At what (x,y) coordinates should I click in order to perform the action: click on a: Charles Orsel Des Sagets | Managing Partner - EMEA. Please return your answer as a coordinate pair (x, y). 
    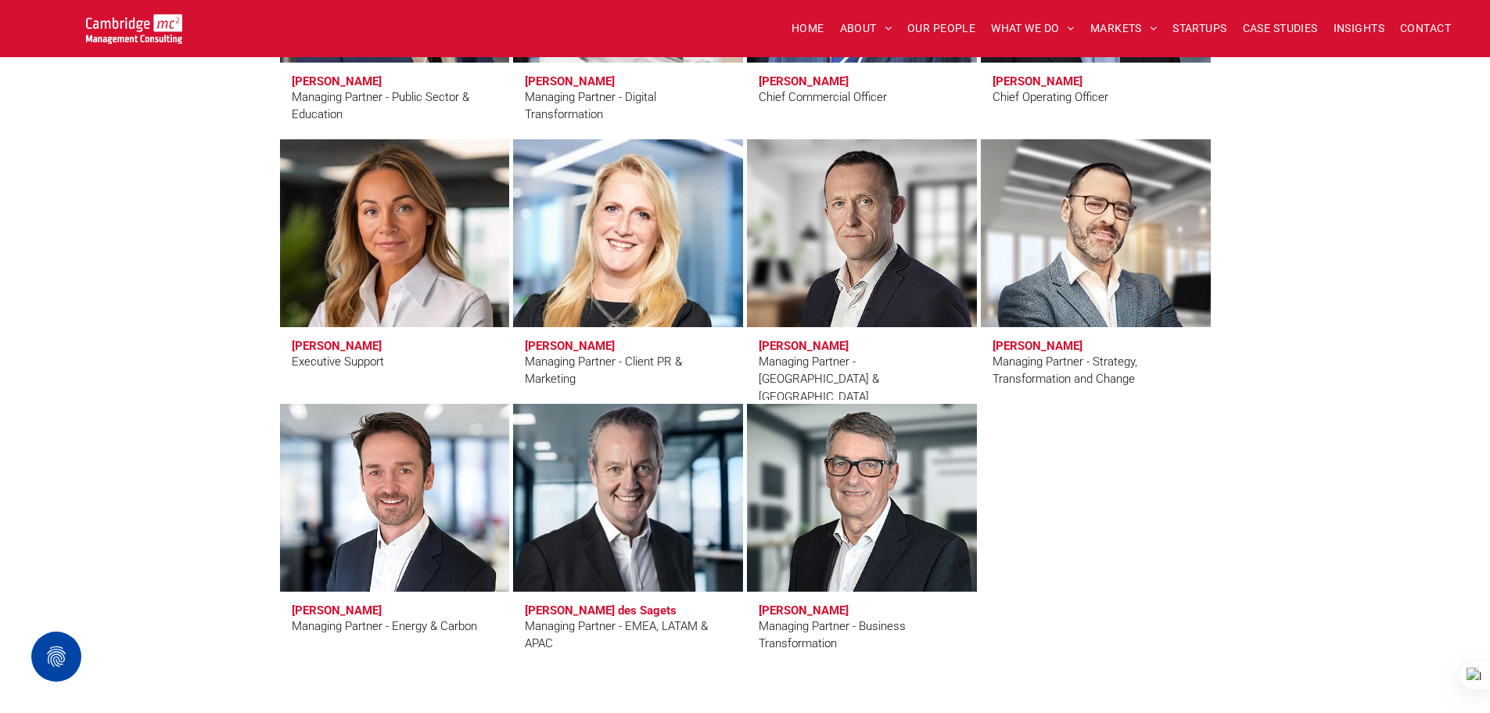
    Looking at the image, I should click on (627, 497).